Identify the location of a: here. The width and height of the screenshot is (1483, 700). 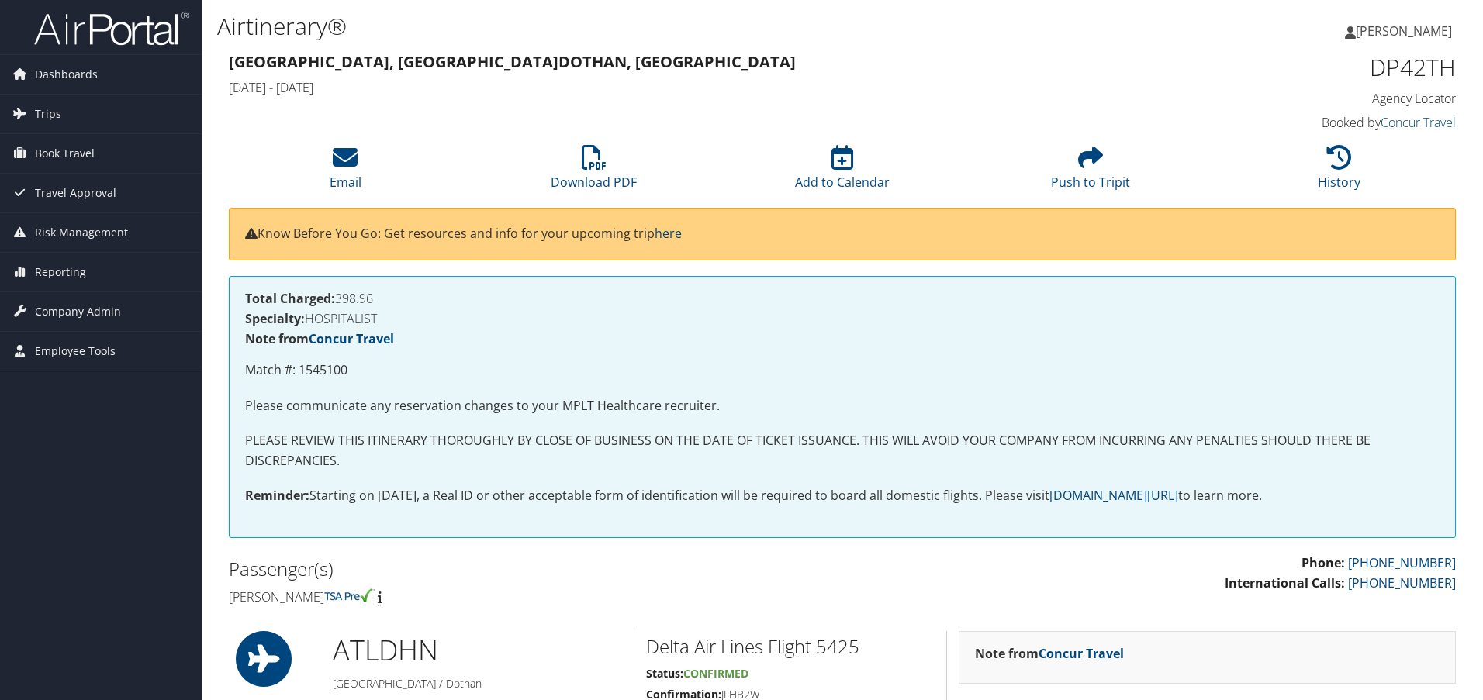
(668, 233).